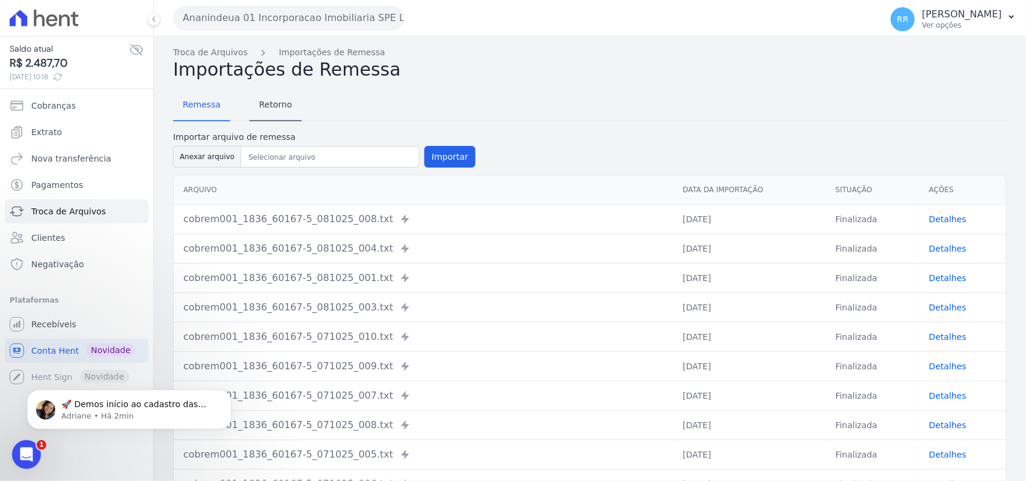  I want to click on span: Conta Hent, so click(55, 351).